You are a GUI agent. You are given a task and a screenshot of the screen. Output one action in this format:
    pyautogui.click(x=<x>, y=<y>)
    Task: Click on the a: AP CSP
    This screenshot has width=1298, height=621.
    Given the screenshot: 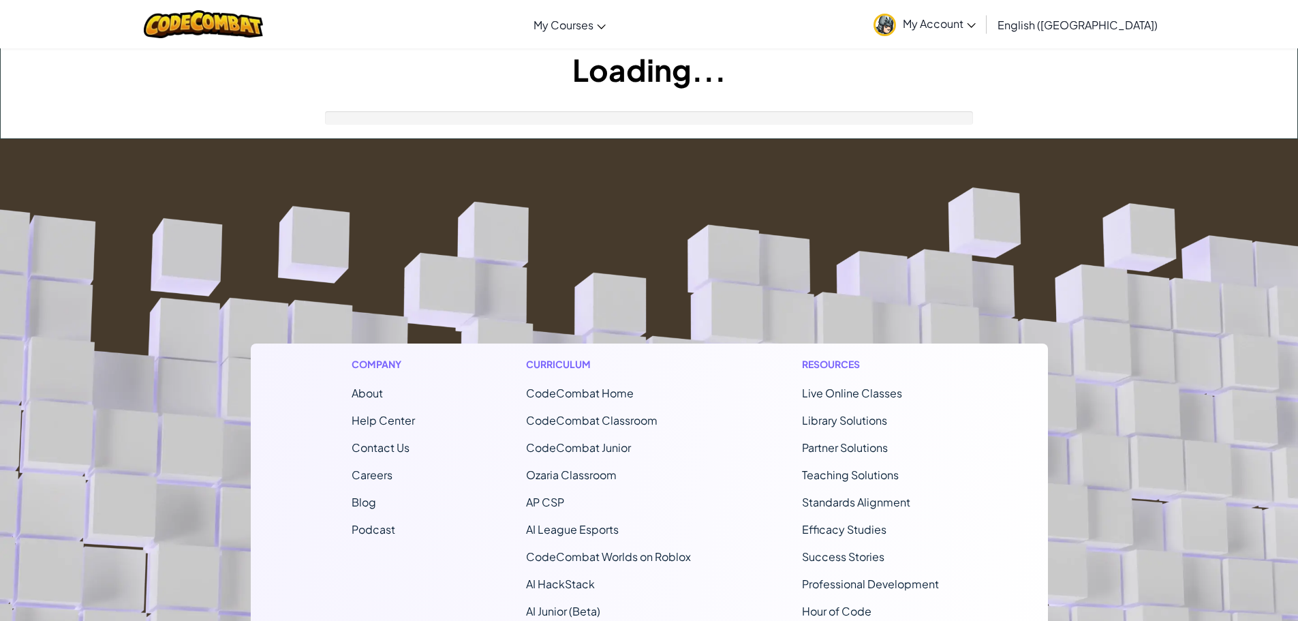 What is the action you would take?
    pyautogui.click(x=545, y=502)
    